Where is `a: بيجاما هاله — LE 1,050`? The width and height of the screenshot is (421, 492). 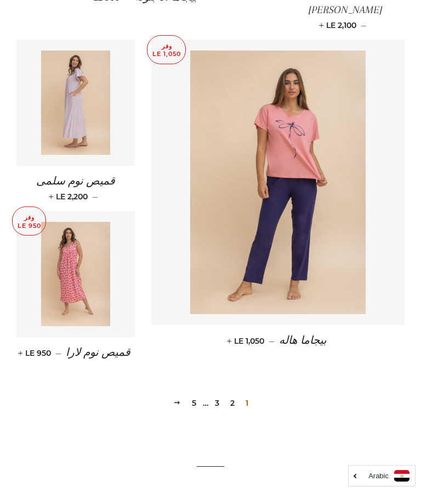 a: بيجاما هاله — LE 1,050 is located at coordinates (278, 340).